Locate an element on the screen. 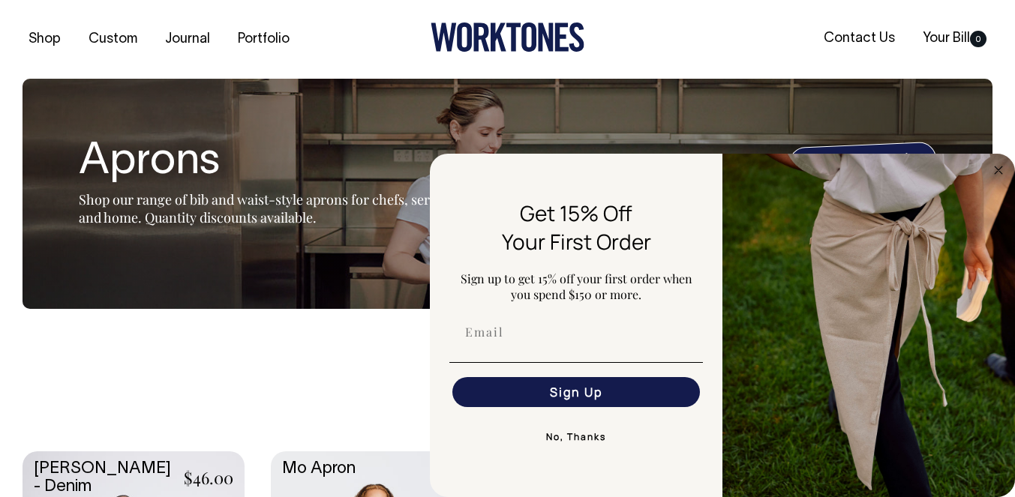  a: Journal is located at coordinates (187, 39).